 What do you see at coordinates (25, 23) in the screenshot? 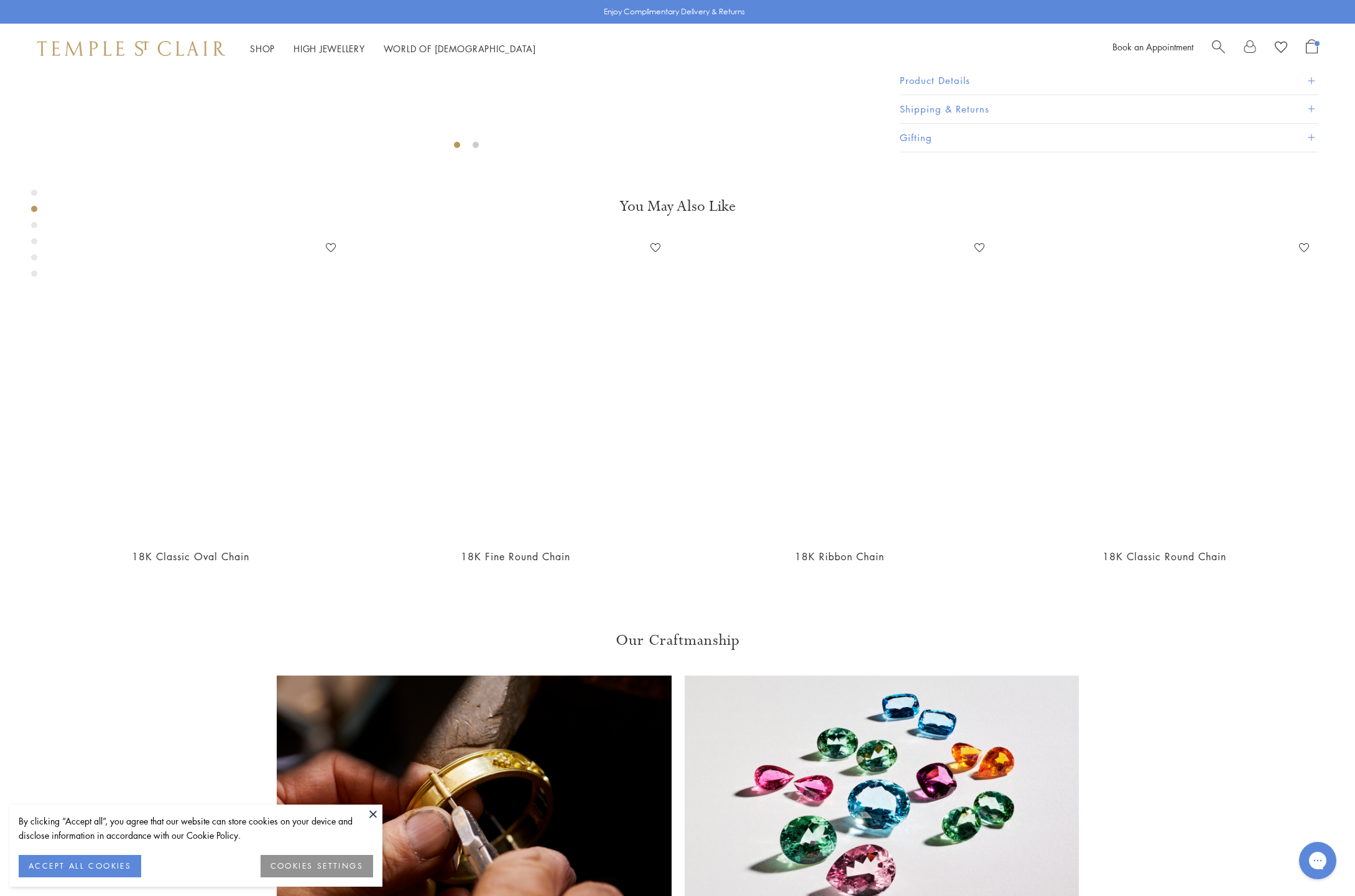
I see `button: Gorgias live chat` at bounding box center [25, 23].